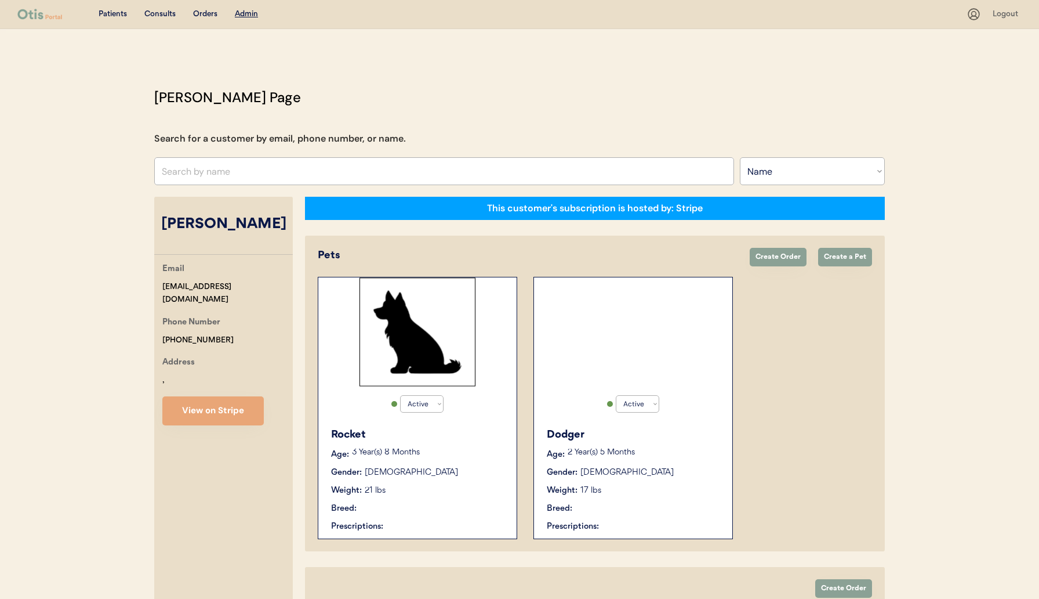 The width and height of the screenshot is (1039, 599). I want to click on div: Rocket, so click(418, 434).